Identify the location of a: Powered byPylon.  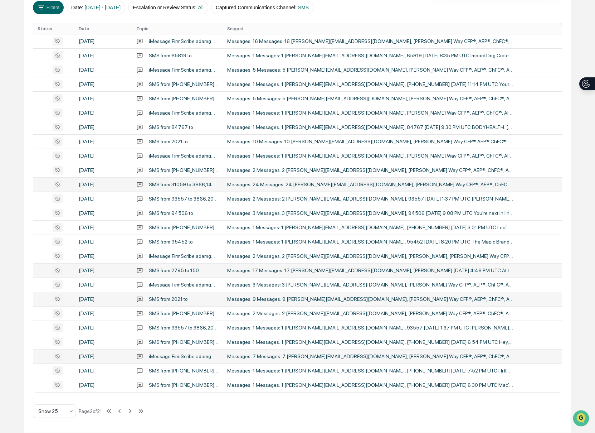
(68, 124).